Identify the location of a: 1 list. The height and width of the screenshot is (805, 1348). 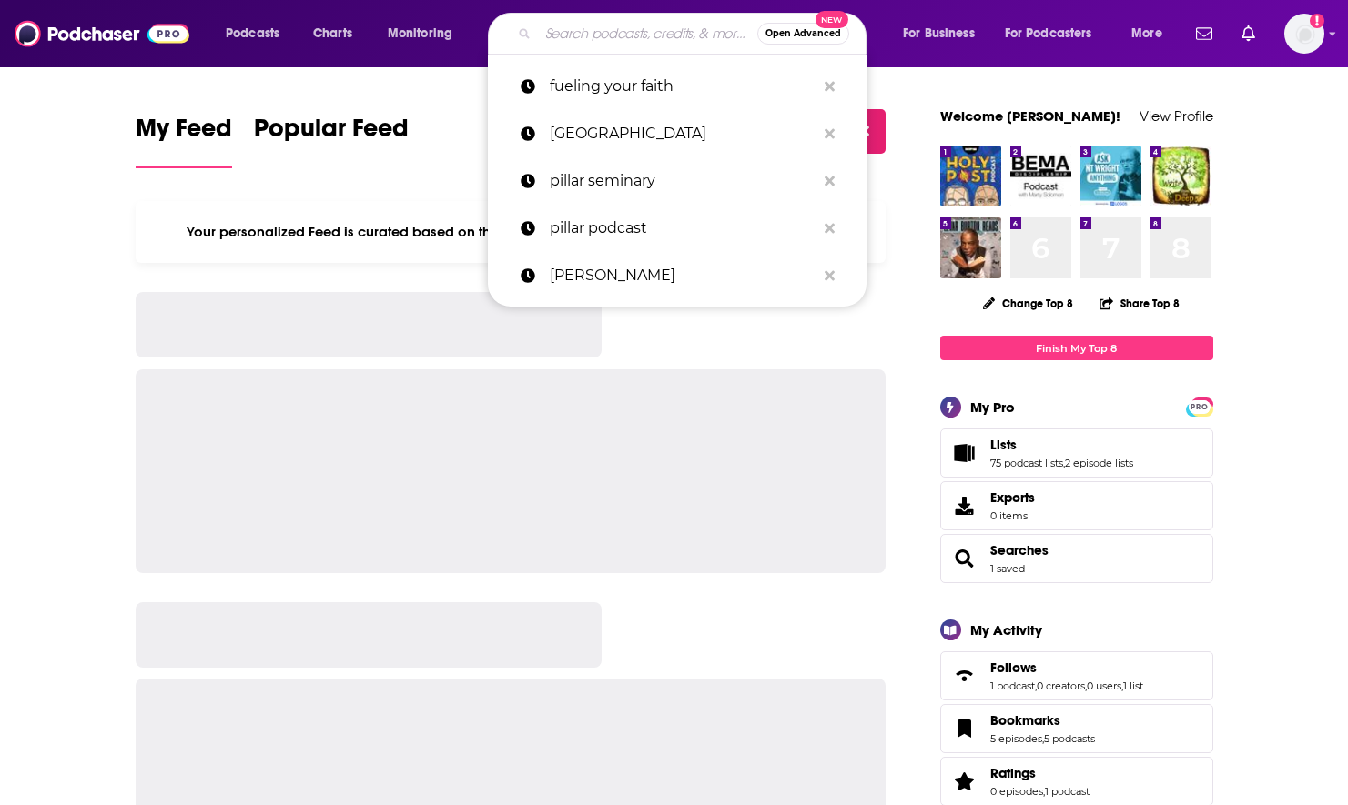
(1133, 686).